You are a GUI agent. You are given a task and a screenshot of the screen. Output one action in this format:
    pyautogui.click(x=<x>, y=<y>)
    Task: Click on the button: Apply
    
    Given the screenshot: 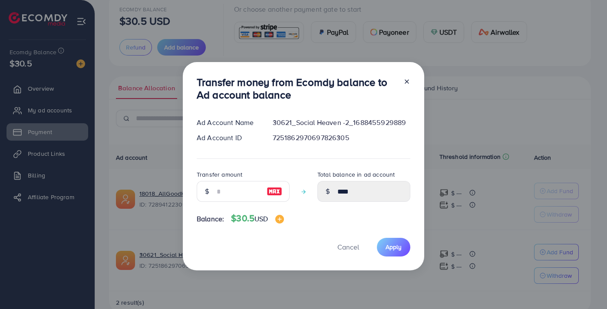 What is the action you would take?
    pyautogui.click(x=393, y=247)
    